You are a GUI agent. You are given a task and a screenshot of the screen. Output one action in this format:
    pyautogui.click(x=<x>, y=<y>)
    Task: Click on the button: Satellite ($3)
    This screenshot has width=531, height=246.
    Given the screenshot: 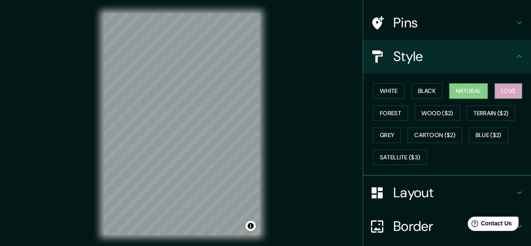 What is the action you would take?
    pyautogui.click(x=400, y=157)
    